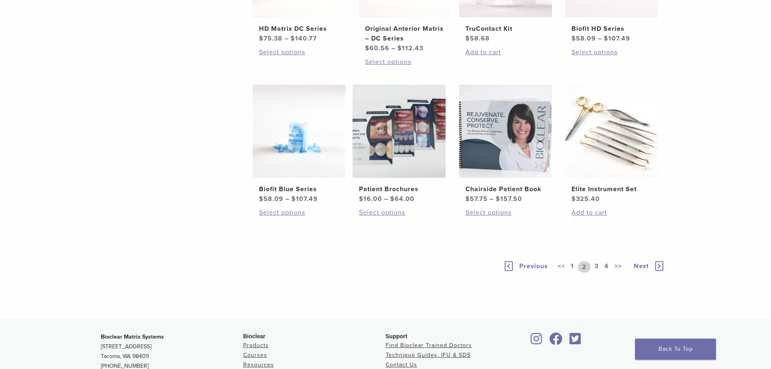 The image size is (771, 369). What do you see at coordinates (254, 336) in the screenshot?
I see `span: Bioclear` at bounding box center [254, 336].